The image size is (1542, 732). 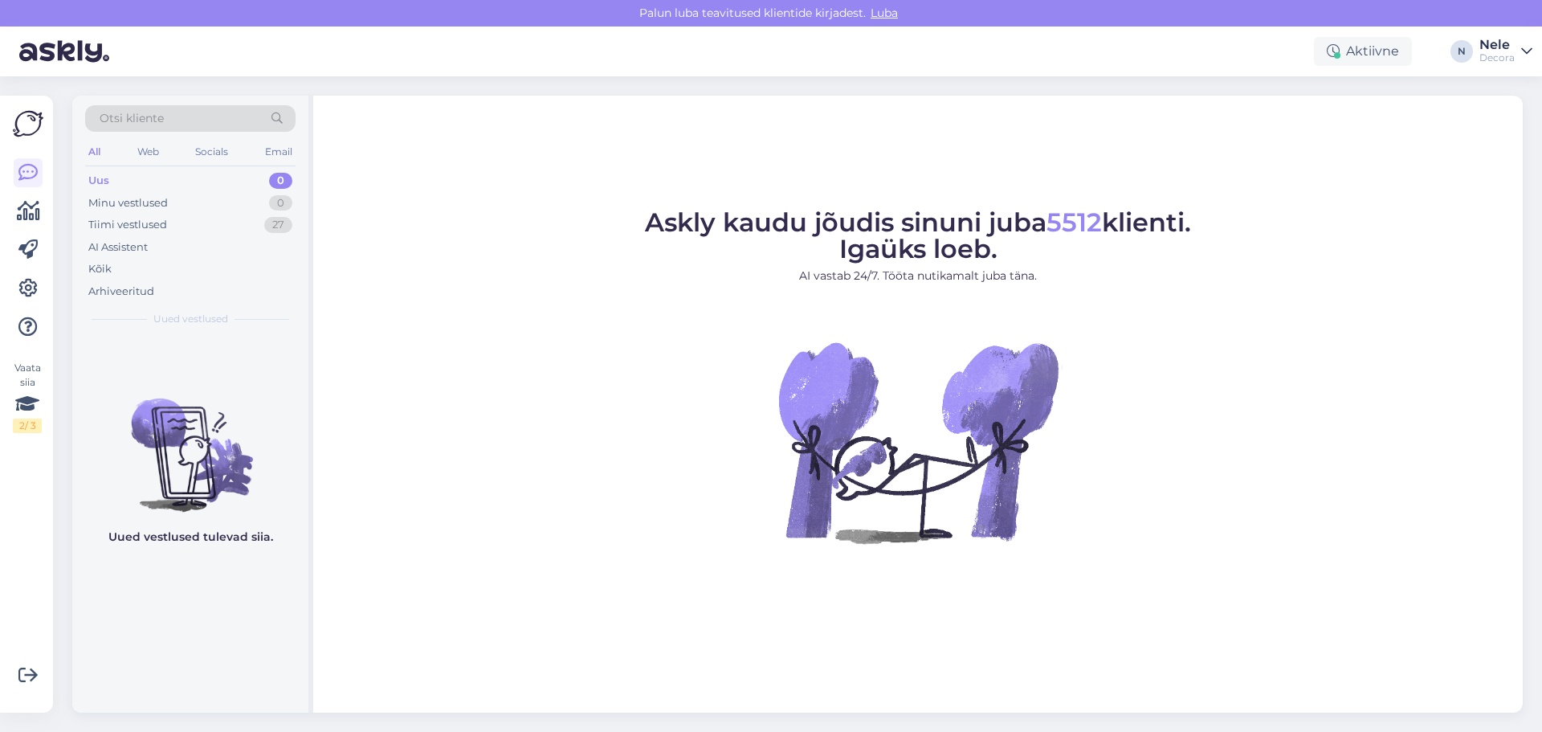 What do you see at coordinates (27, 397) in the screenshot?
I see `div: Vaata siia` at bounding box center [27, 397].